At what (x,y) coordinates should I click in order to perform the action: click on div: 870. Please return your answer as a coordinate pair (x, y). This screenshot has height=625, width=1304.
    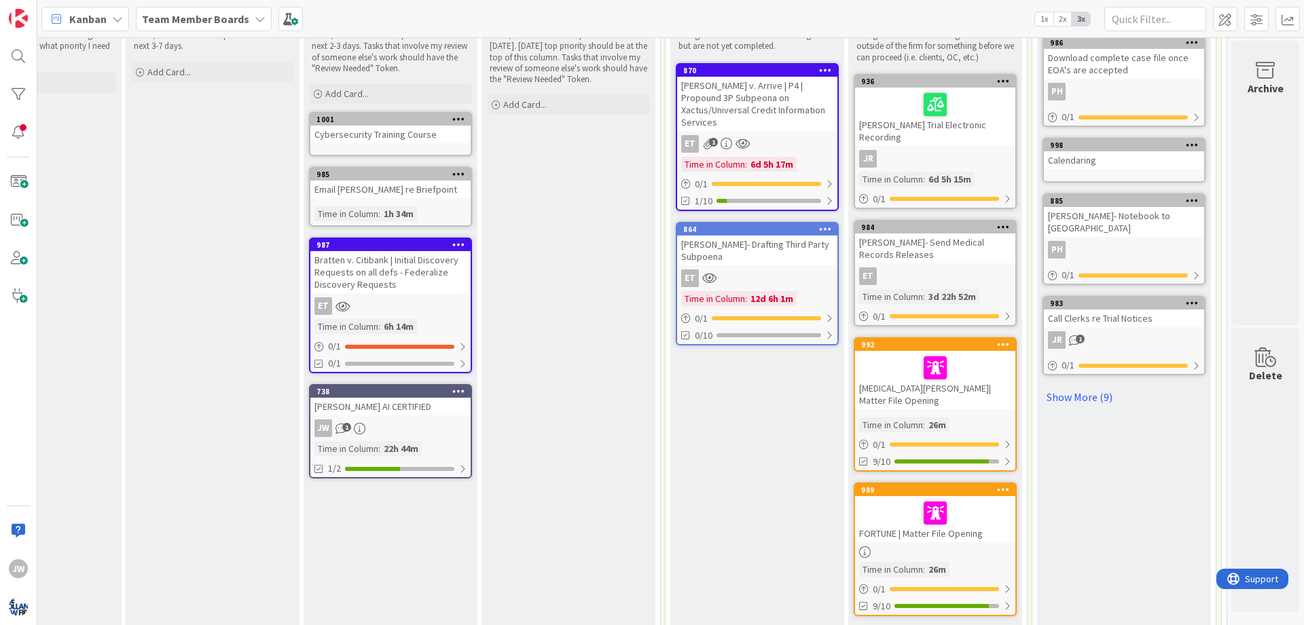
    Looking at the image, I should click on (757, 71).